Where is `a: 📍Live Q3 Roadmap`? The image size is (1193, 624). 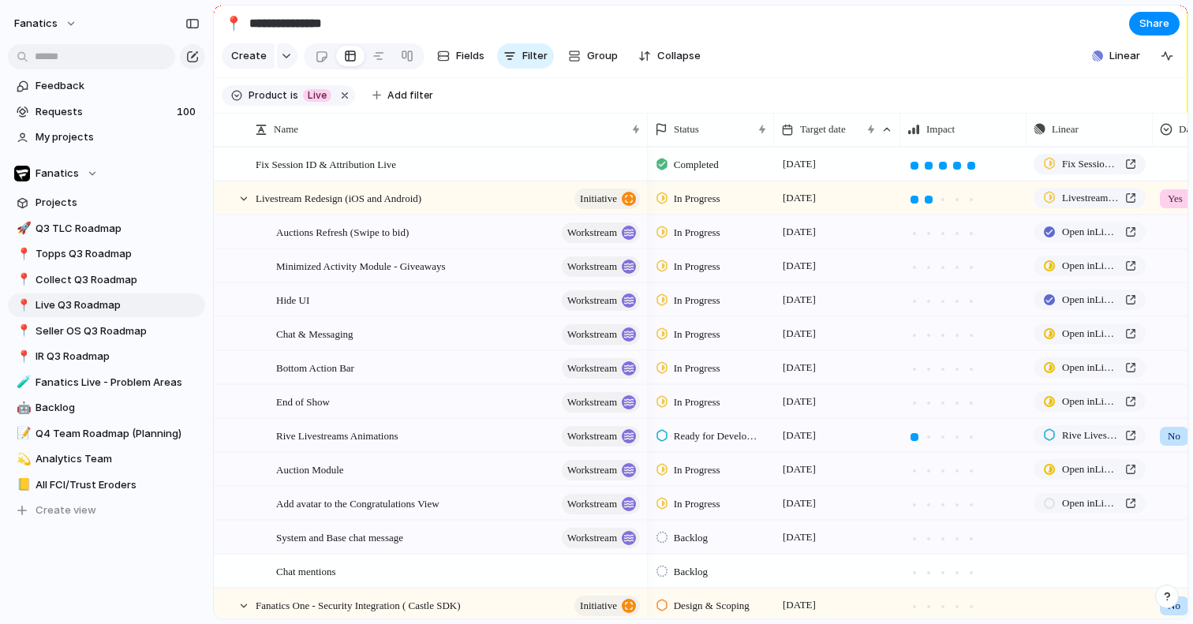
a: 📍Live Q3 Roadmap is located at coordinates (107, 305).